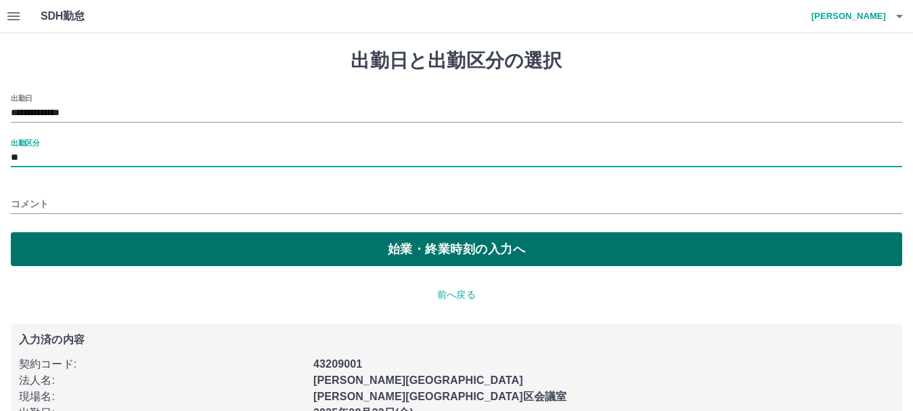 The image size is (913, 411). What do you see at coordinates (456, 249) in the screenshot?
I see `button: 始業・終業時刻の入力へ` at bounding box center [456, 249].